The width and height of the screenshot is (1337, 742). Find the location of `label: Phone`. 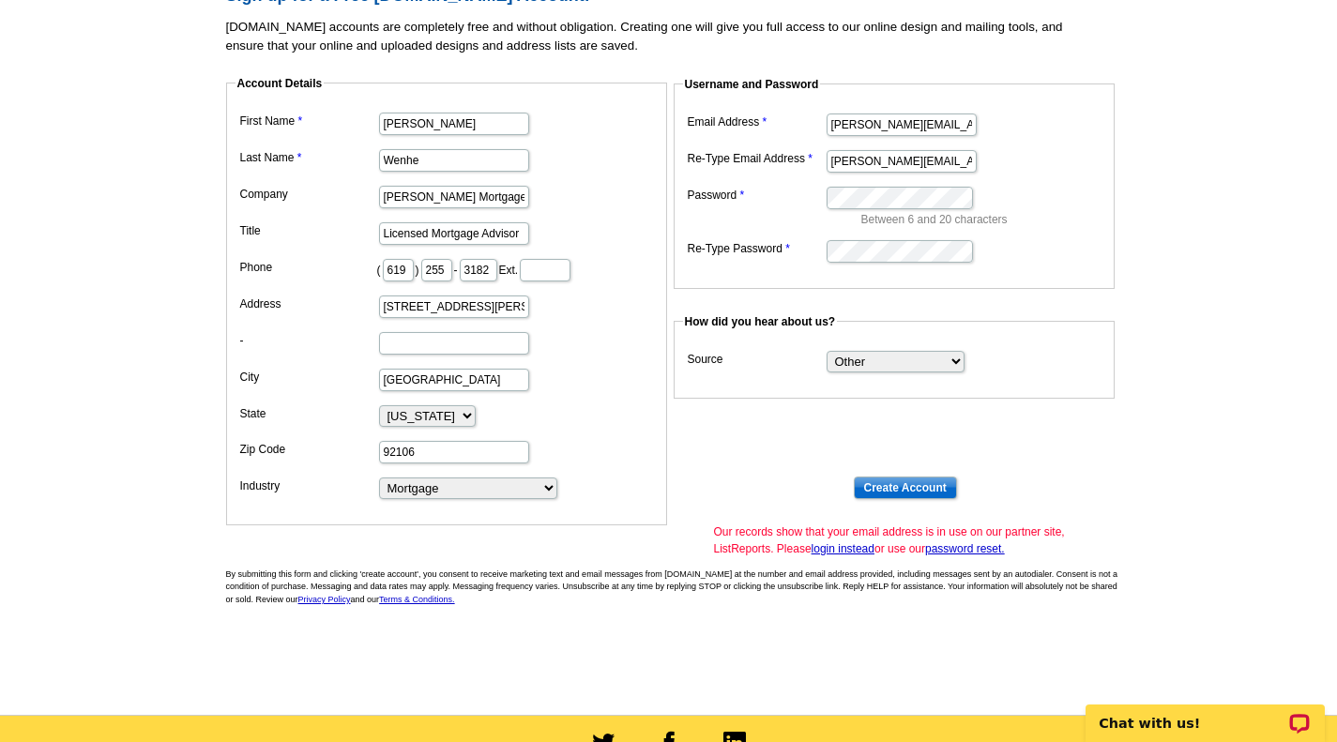

label: Phone is located at coordinates (309, 267).